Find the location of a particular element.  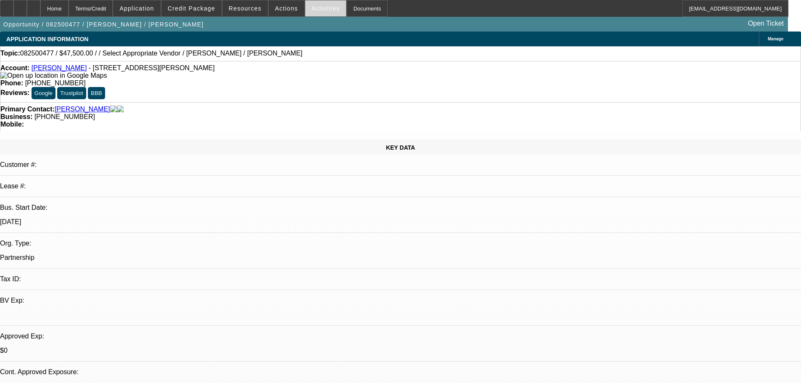

button: Credit Package is located at coordinates (191, 8).